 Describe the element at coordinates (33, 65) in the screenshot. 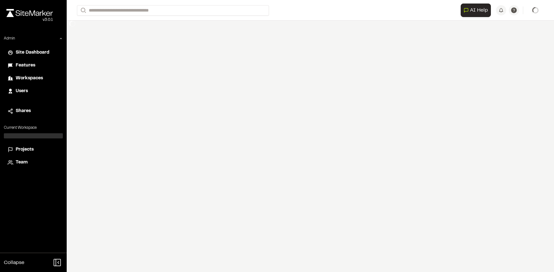

I see `a: Features` at that location.